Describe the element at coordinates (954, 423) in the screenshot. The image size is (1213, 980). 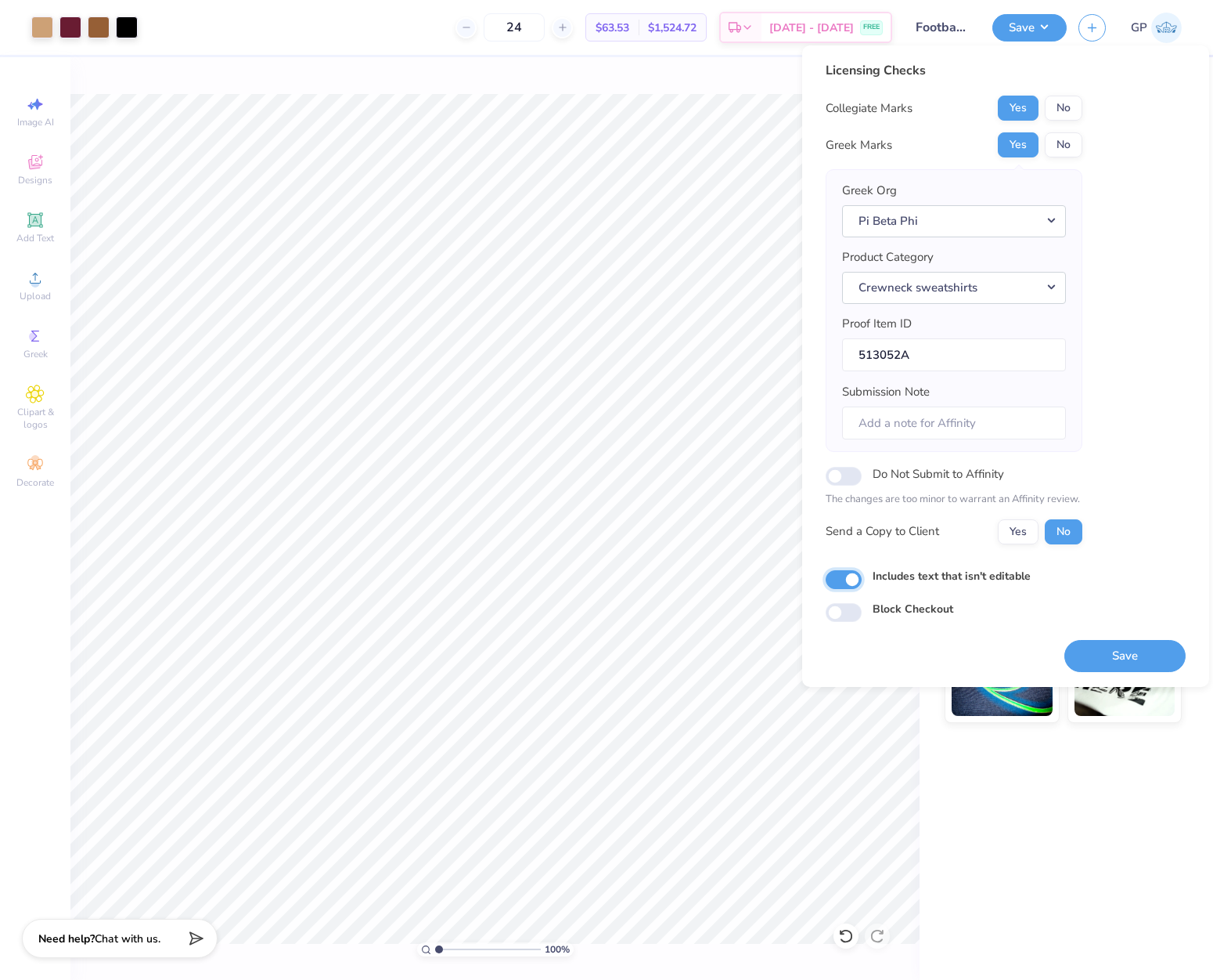
I see `input: Add a note for Affinity` at that location.